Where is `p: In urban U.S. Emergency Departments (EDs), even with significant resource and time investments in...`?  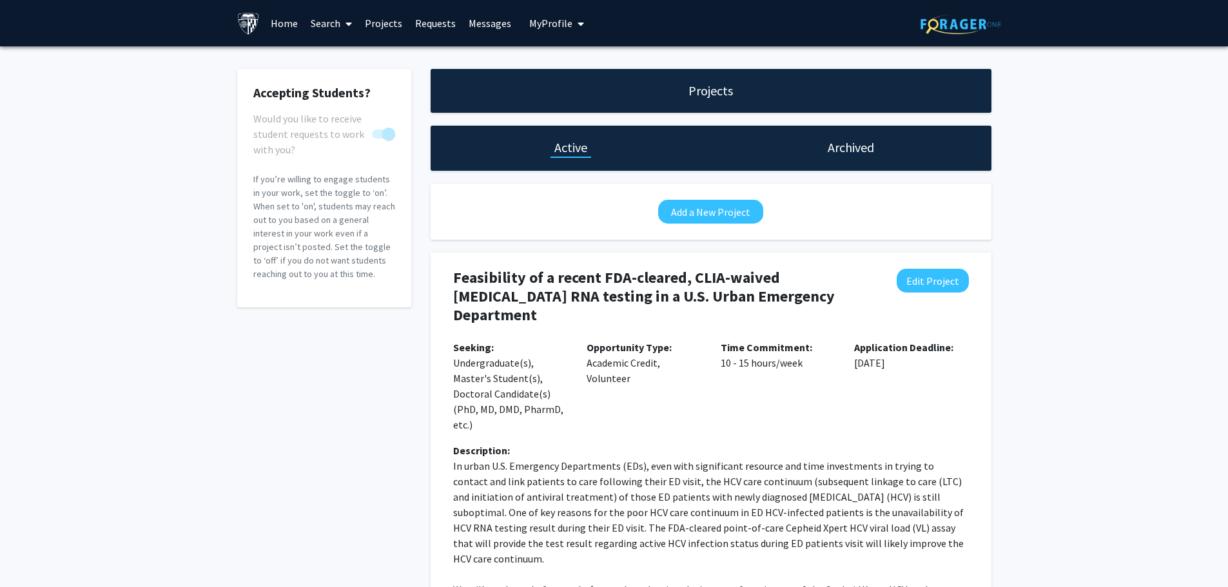
p: In urban U.S. Emergency Departments (EDs), even with significant resource and time investments in... is located at coordinates (711, 512).